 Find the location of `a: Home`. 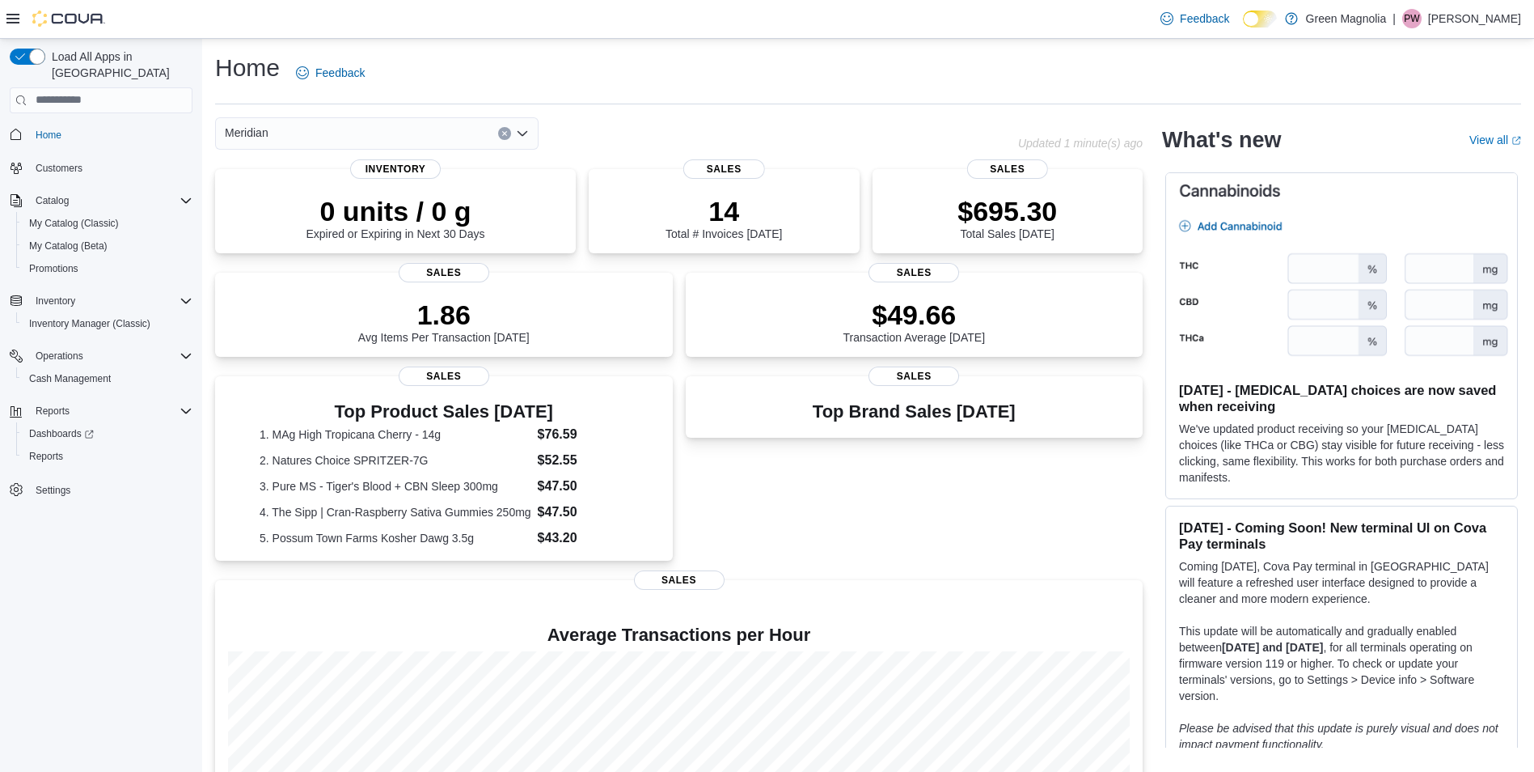

a: Home is located at coordinates (49, 135).